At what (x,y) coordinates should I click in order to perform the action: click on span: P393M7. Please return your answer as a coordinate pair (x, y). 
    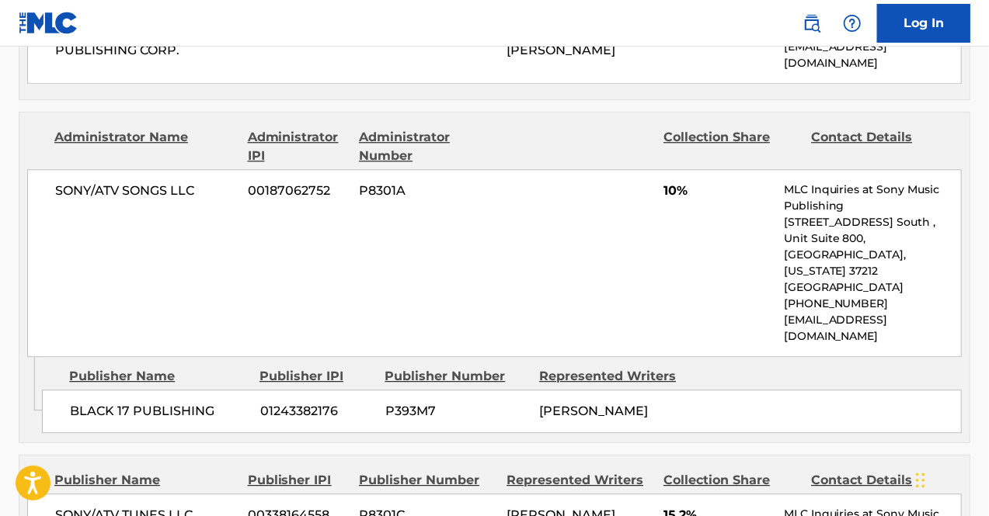
    Looking at the image, I should click on (456, 412).